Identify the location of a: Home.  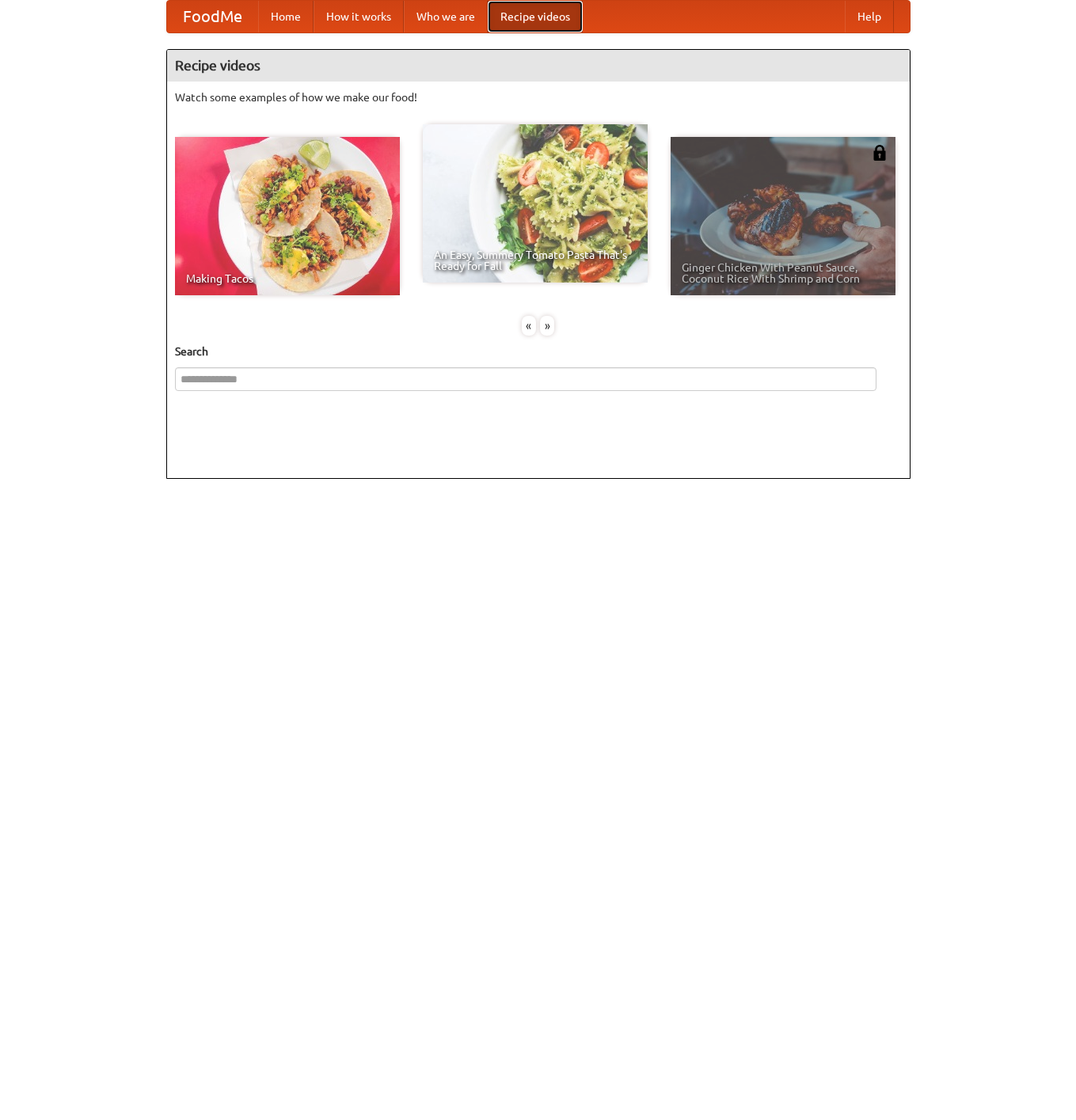
(286, 16).